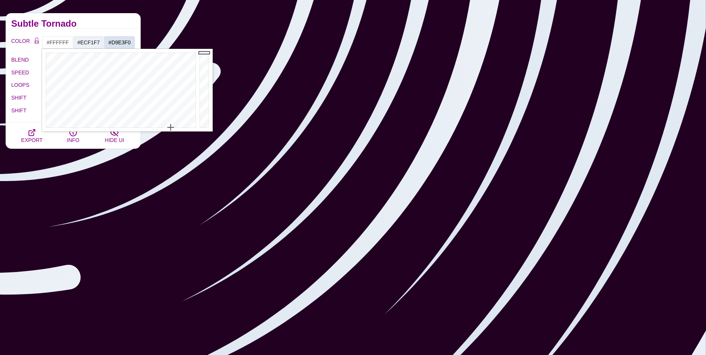 This screenshot has height=355, width=706. I want to click on label: SPEED, so click(27, 72).